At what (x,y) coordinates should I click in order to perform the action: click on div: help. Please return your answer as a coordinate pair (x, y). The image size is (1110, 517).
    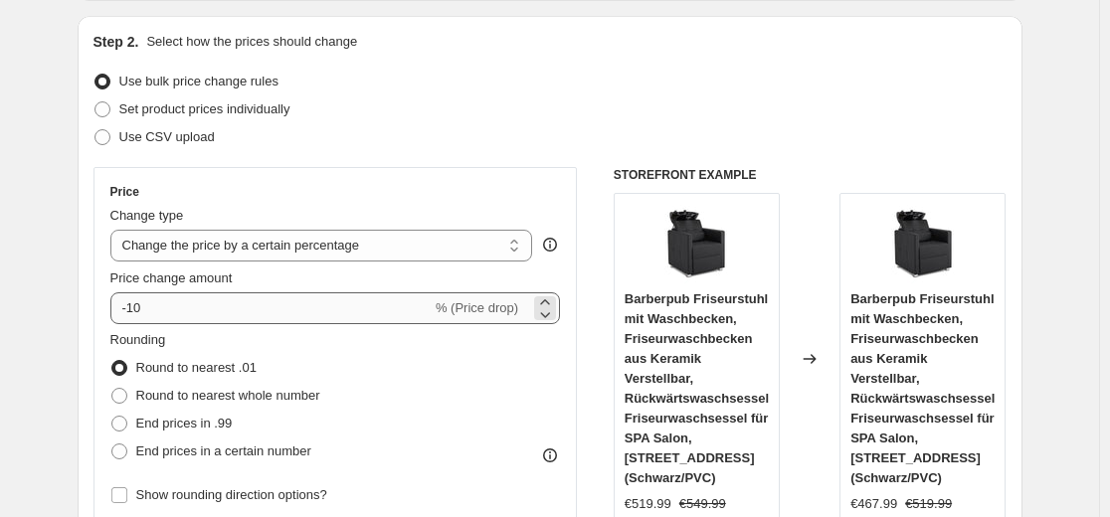
    Looking at the image, I should click on (550, 245).